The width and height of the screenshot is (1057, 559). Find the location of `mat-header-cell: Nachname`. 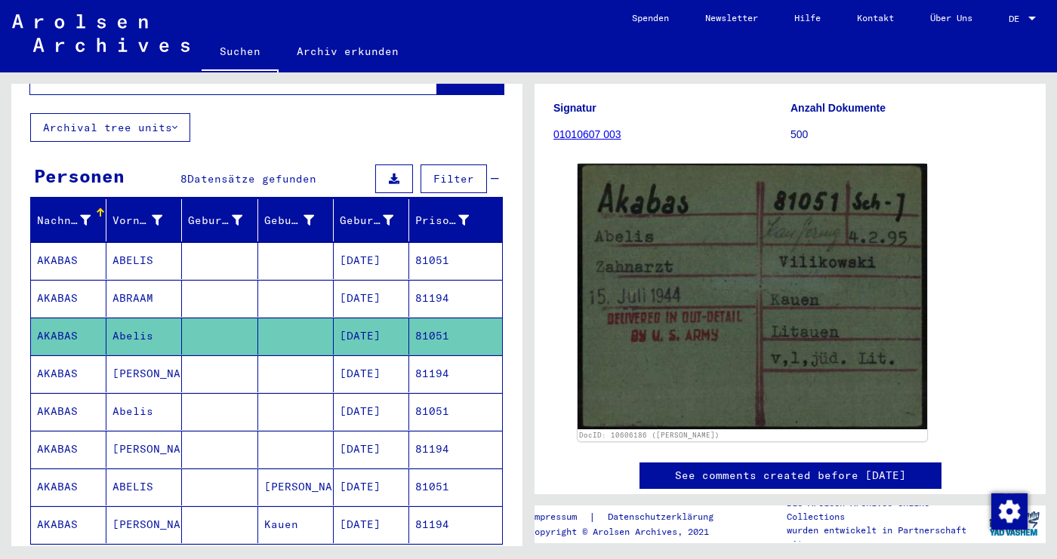

mat-header-cell: Nachname is located at coordinates (69, 220).